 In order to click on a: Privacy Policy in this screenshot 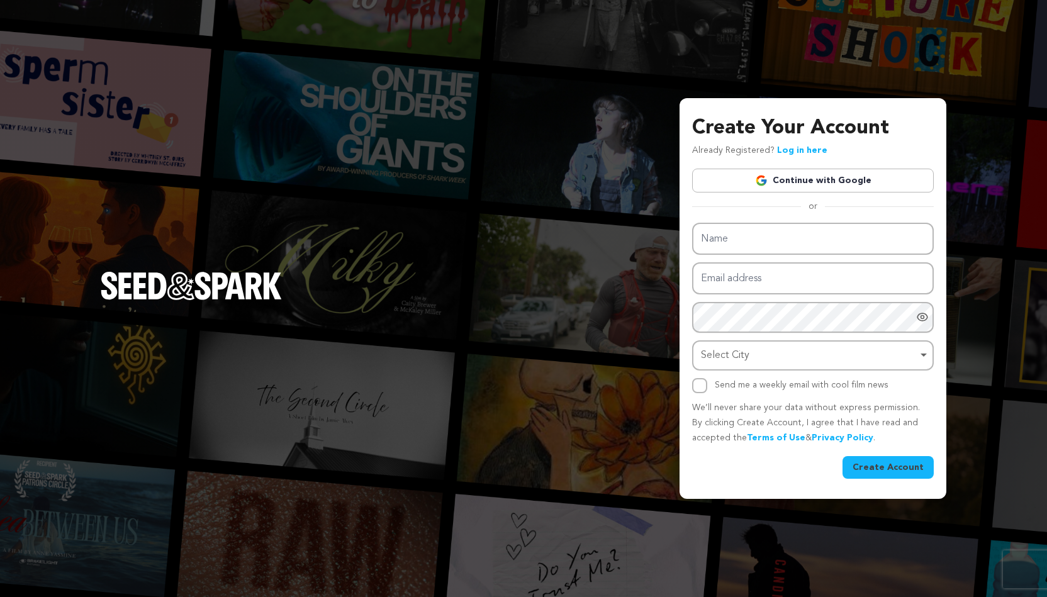, I will do `click(842, 438)`.